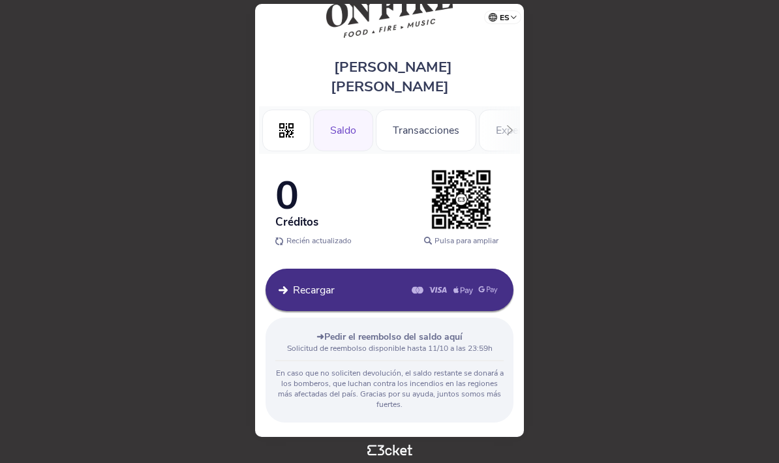 The image size is (779, 463). Describe the element at coordinates (466, 241) in the screenshot. I see `span: Pulsa para ampliar` at that location.